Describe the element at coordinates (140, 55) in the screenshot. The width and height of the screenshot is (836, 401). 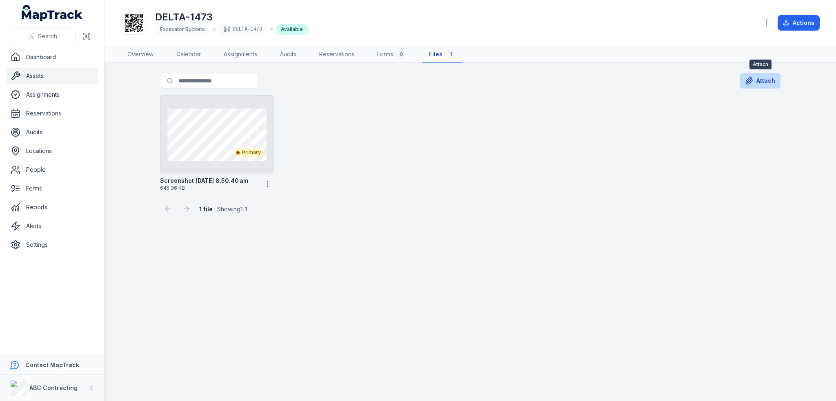
I see `a: Overview` at that location.